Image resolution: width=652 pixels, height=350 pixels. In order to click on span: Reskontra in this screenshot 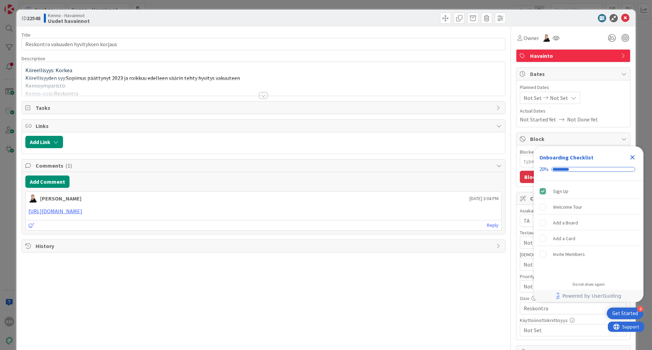, I will do `click(569, 309)`.